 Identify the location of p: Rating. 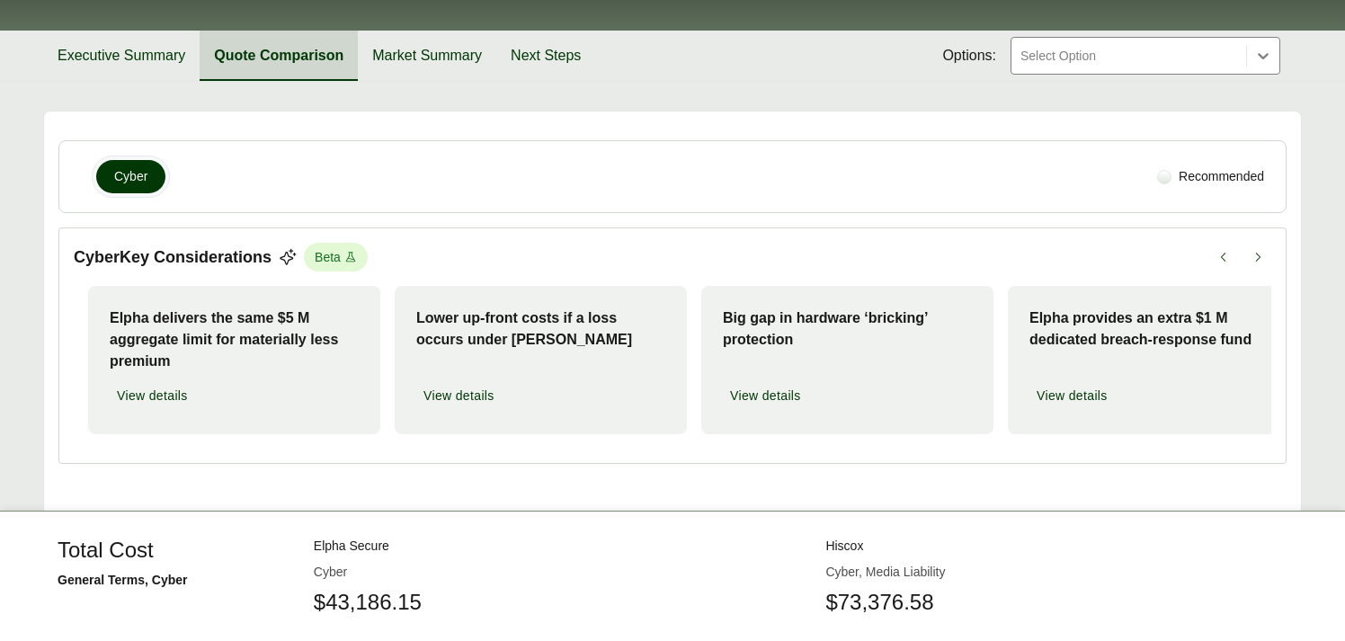
(91, 602).